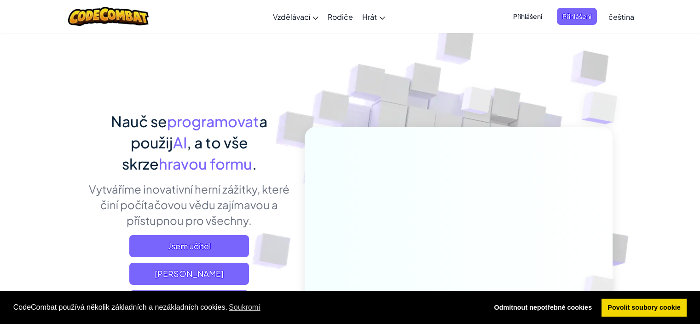 The image size is (700, 324). I want to click on font: Hrát, so click(370, 17).